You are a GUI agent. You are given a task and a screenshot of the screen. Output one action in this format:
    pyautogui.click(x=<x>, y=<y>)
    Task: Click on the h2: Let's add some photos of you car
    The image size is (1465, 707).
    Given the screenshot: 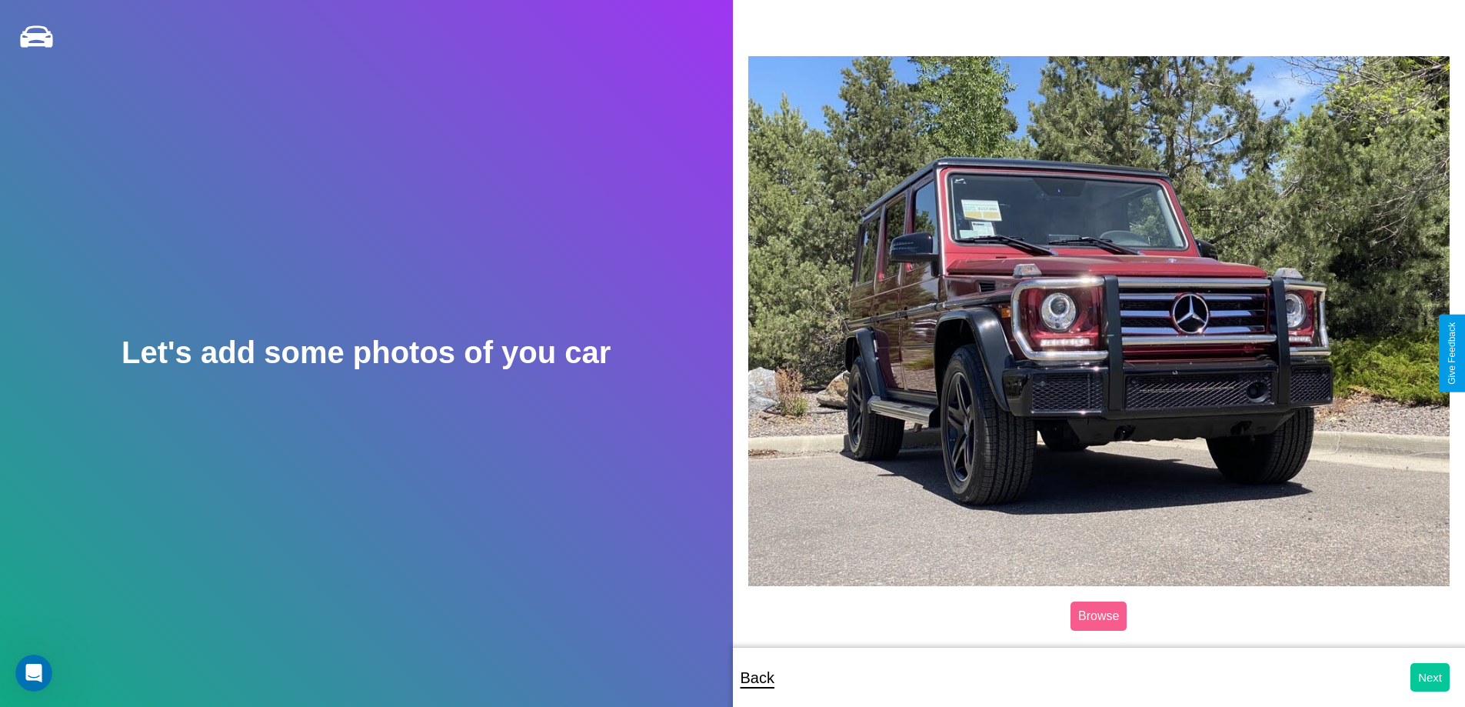 What is the action you would take?
    pyautogui.click(x=366, y=352)
    